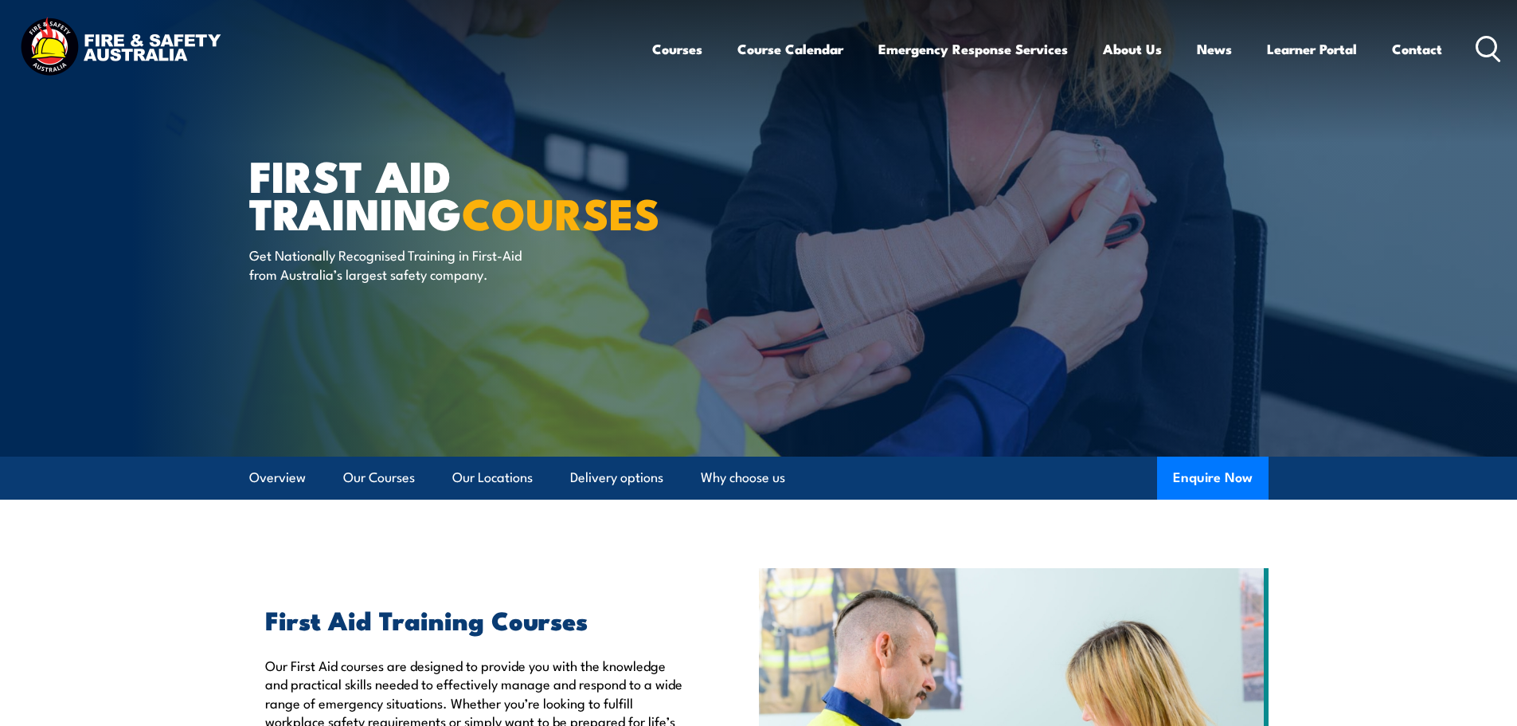 The image size is (1517, 726). Describe the element at coordinates (1133, 49) in the screenshot. I see `a: About Us` at that location.